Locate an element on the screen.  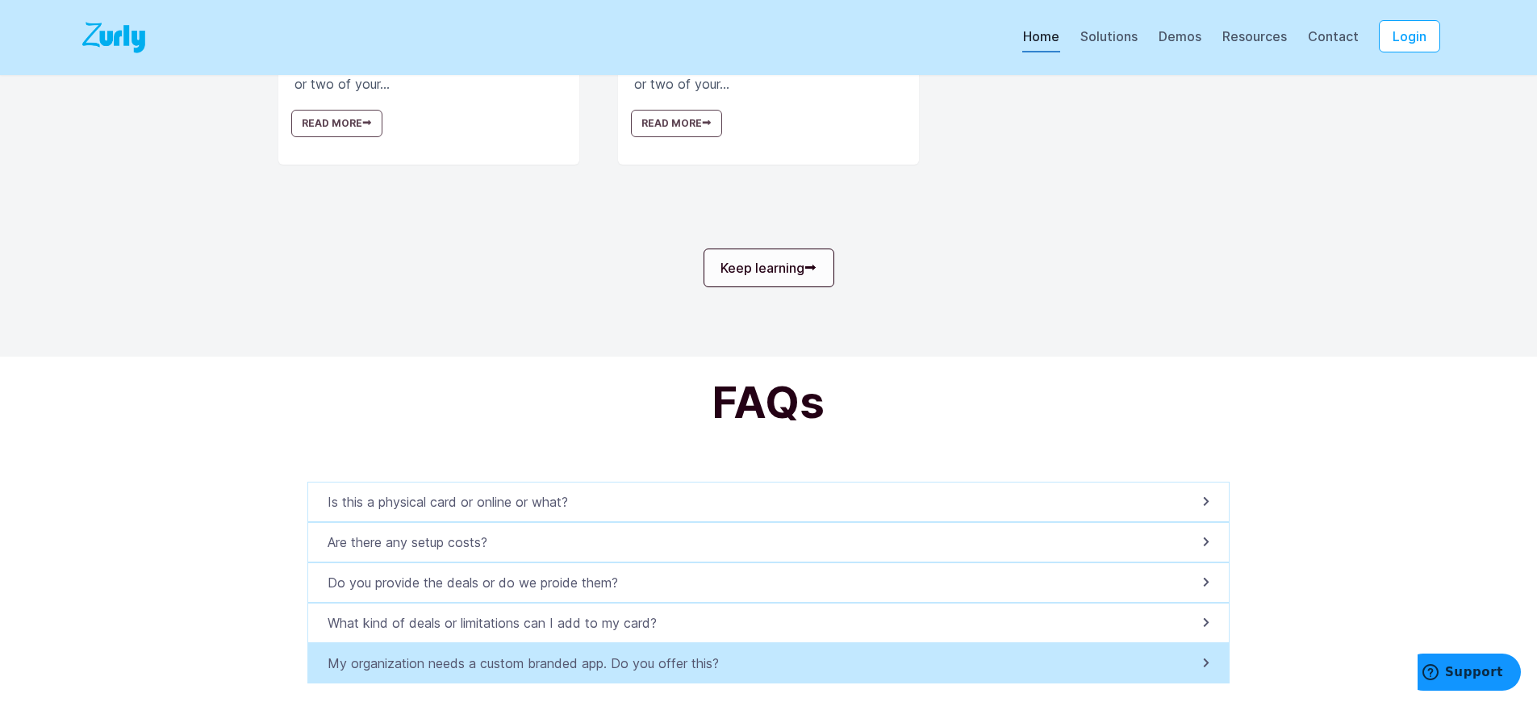
button: Do you provide the deals or do we proide them? is located at coordinates (768, 583).